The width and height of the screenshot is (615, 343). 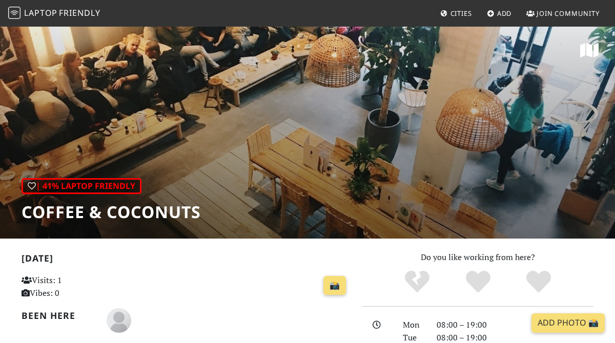 I want to click on img: LaptopFriendly, so click(x=14, y=13).